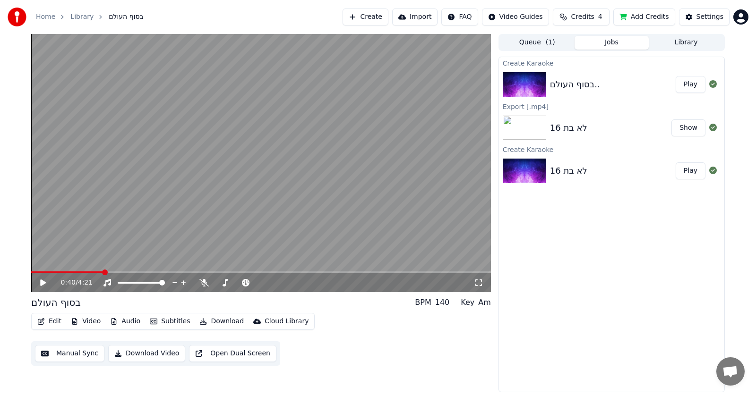 Image resolution: width=756 pixels, height=395 pixels. Describe the element at coordinates (286, 322) in the screenshot. I see `div: Cloud Library` at that location.